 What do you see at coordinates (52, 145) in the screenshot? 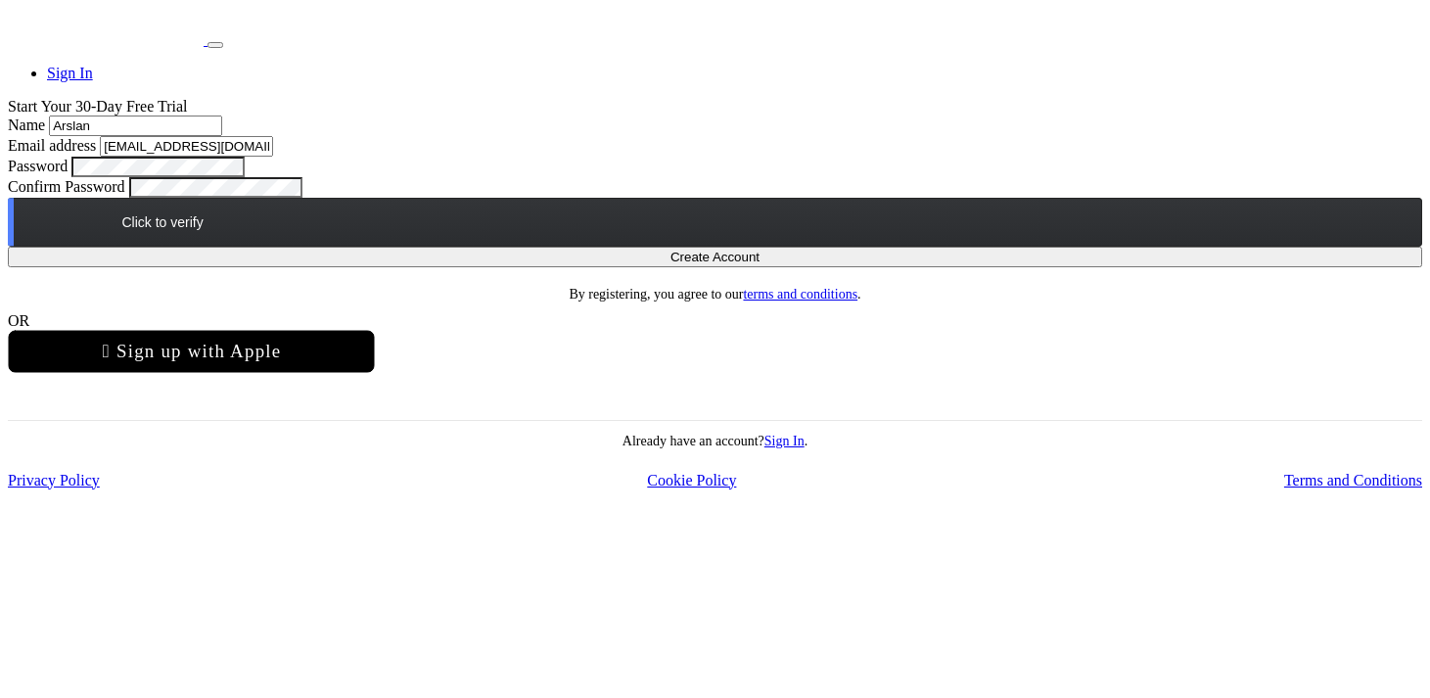
I see `label: Email address` at bounding box center [52, 145].